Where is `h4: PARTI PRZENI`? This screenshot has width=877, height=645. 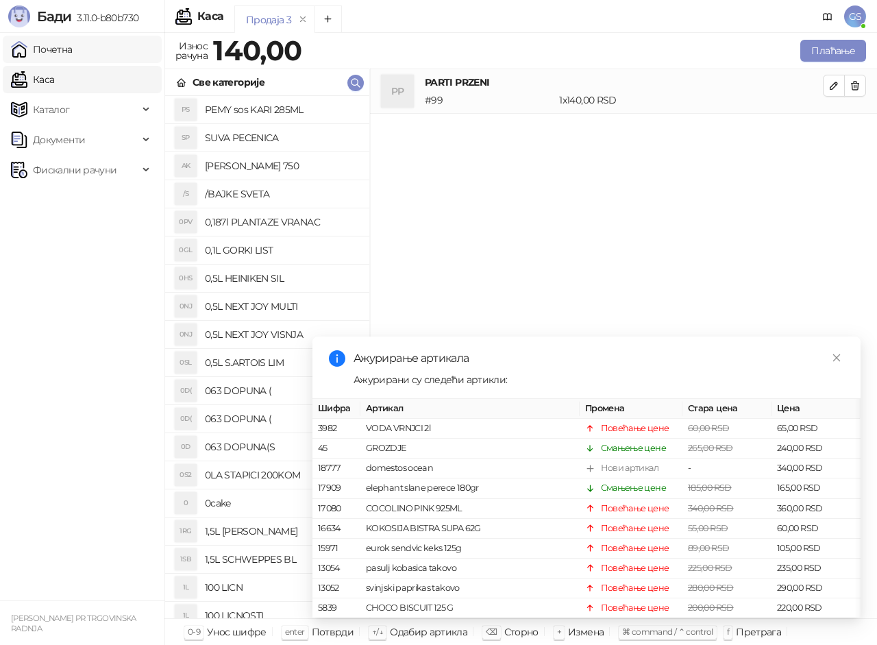 h4: PARTI PRZENI is located at coordinates (624, 82).